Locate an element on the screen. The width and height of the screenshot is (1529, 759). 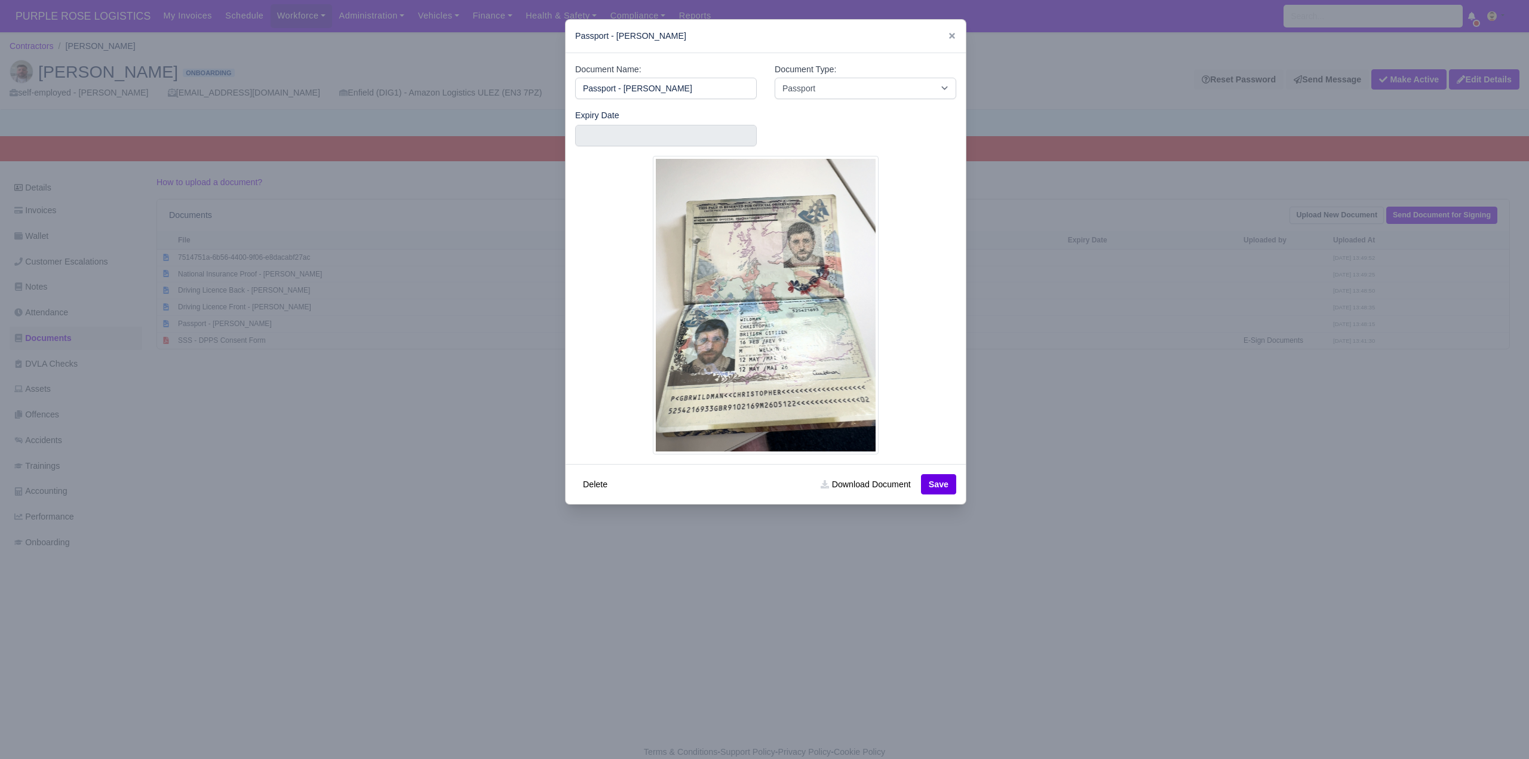
div: Chat Widget is located at coordinates (1499, 731).